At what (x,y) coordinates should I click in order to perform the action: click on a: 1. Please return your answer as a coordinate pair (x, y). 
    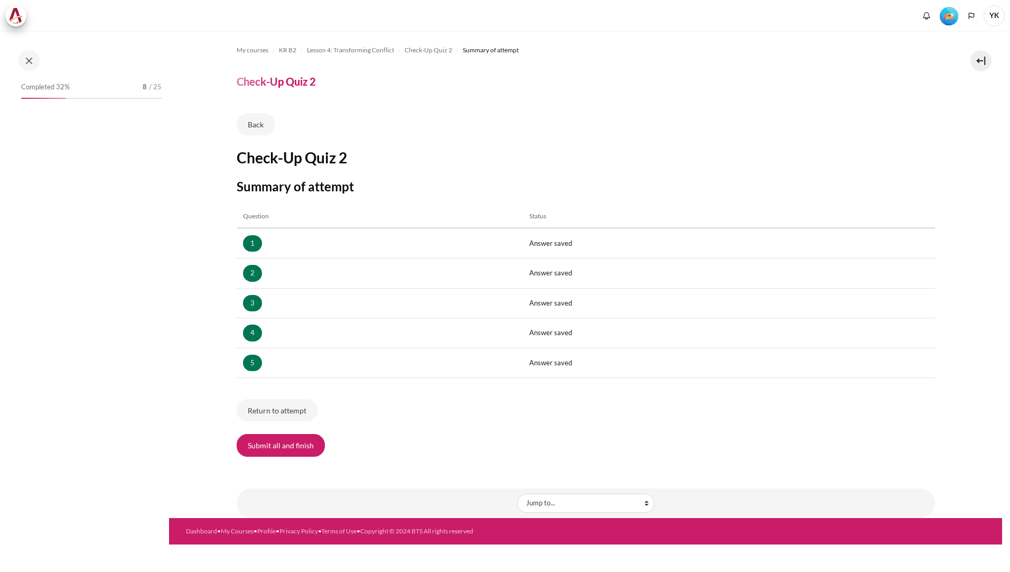
    Looking at the image, I should click on (253, 244).